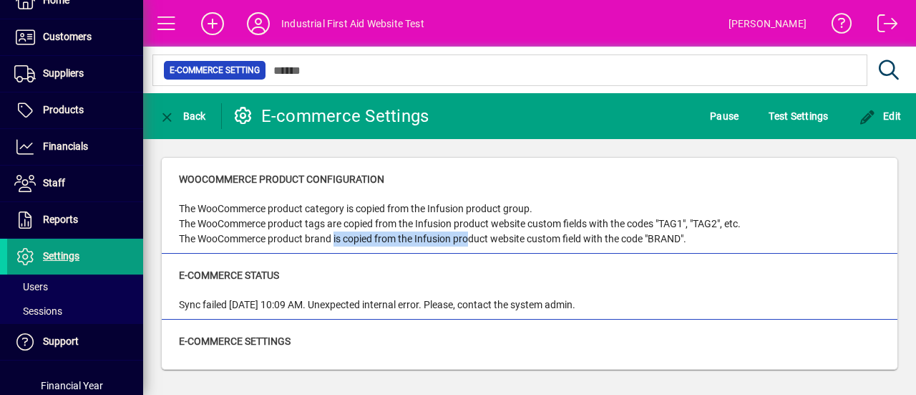 The width and height of the screenshot is (916, 395). What do you see at coordinates (881, 116) in the screenshot?
I see `button: Edit` at bounding box center [881, 116].